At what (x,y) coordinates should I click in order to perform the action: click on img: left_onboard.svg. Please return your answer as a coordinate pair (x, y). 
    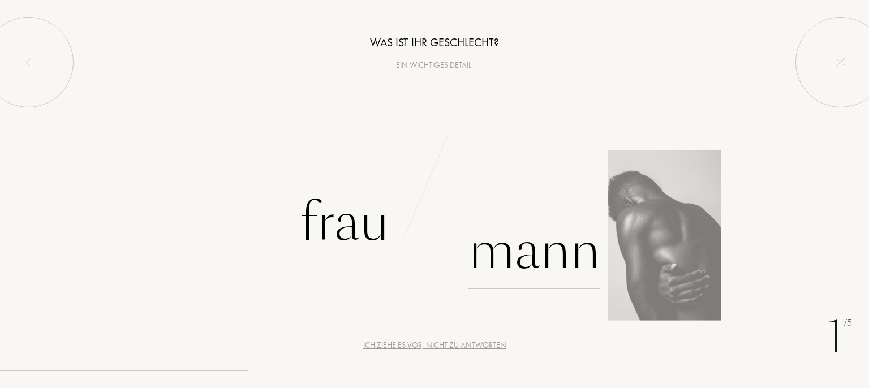
    Looking at the image, I should click on (28, 62).